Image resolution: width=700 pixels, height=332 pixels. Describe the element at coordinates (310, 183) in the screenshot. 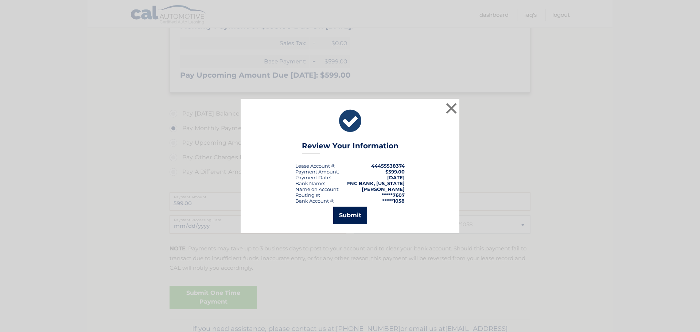

I see `div: Bank Name:` at that location.